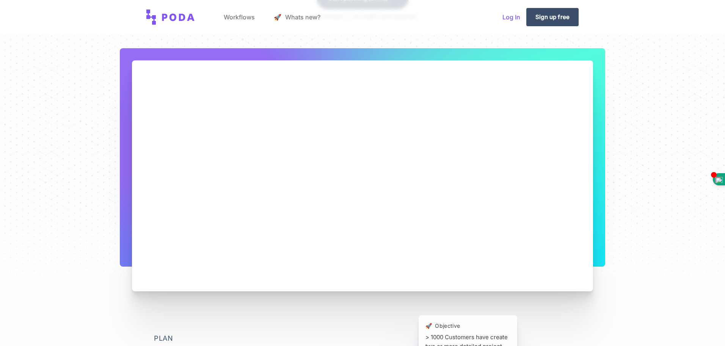 The height and width of the screenshot is (346, 725). I want to click on img: Poda: Opportunity solution trees, so click(171, 17).